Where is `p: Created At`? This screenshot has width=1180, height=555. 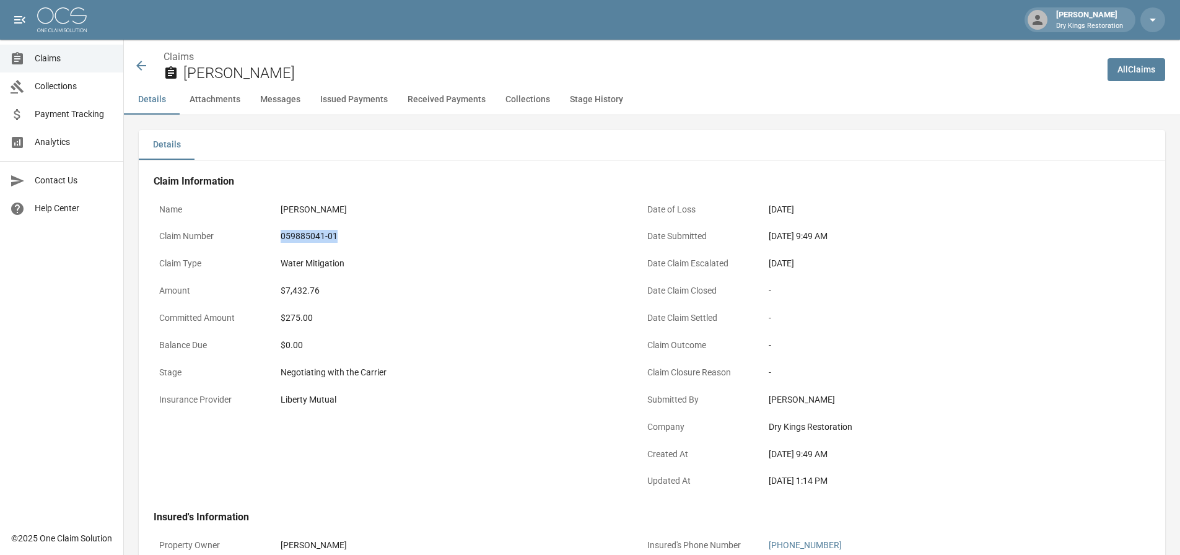
p: Created At is located at coordinates (698, 454).